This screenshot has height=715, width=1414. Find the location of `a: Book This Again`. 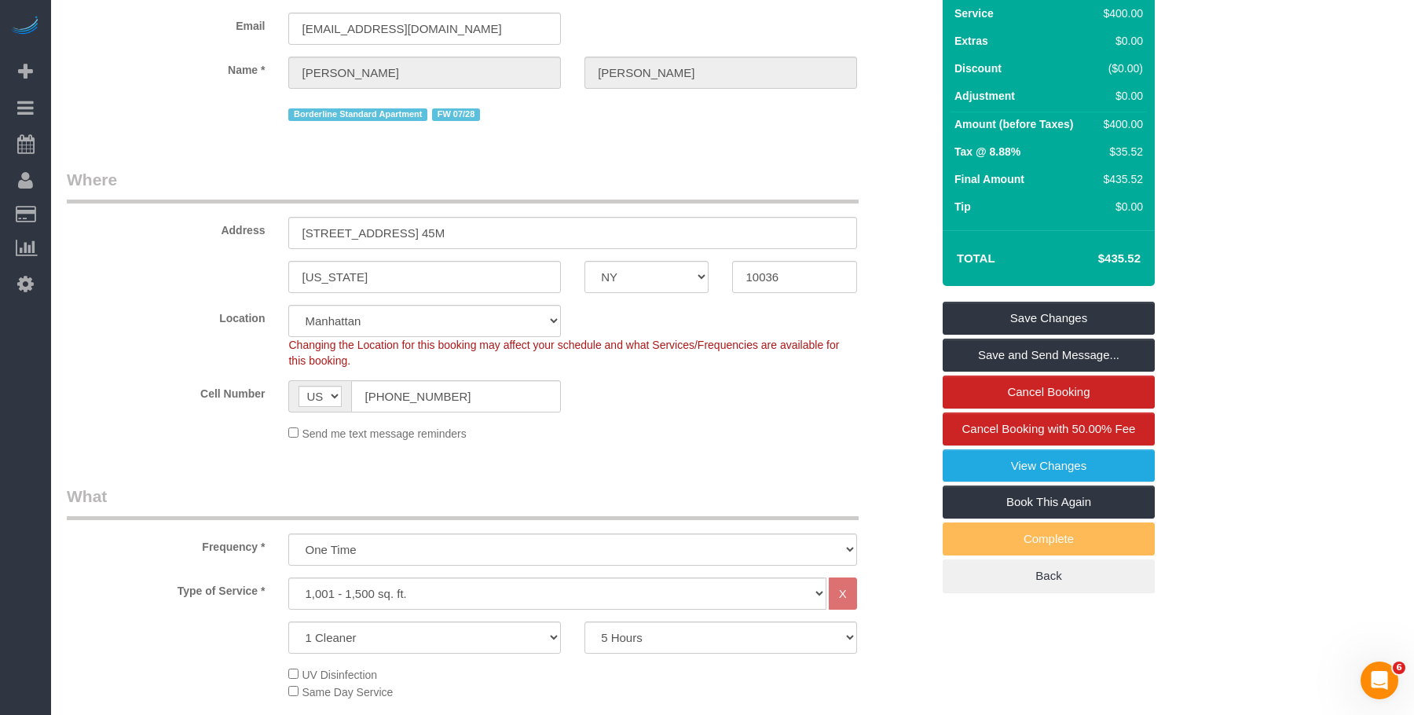

a: Book This Again is located at coordinates (1049, 502).